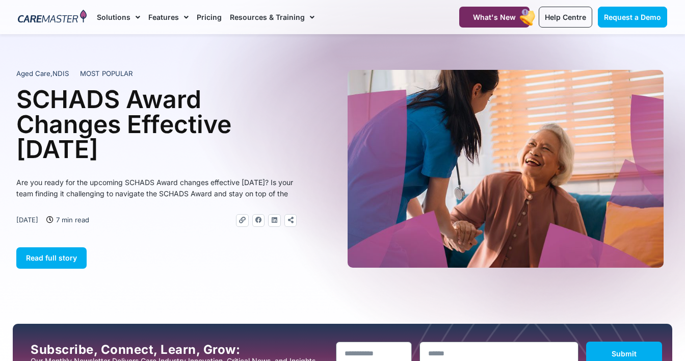  What do you see at coordinates (633, 17) in the screenshot?
I see `span: Request a Demo` at bounding box center [633, 17].